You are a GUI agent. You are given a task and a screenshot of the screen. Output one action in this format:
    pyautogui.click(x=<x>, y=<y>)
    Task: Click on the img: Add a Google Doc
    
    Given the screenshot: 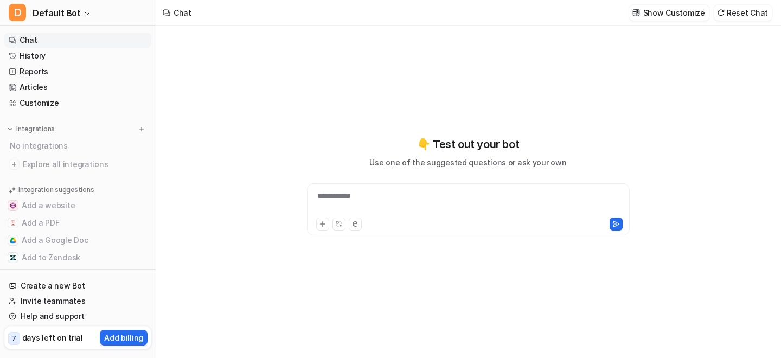 What is the action you would take?
    pyautogui.click(x=13, y=240)
    